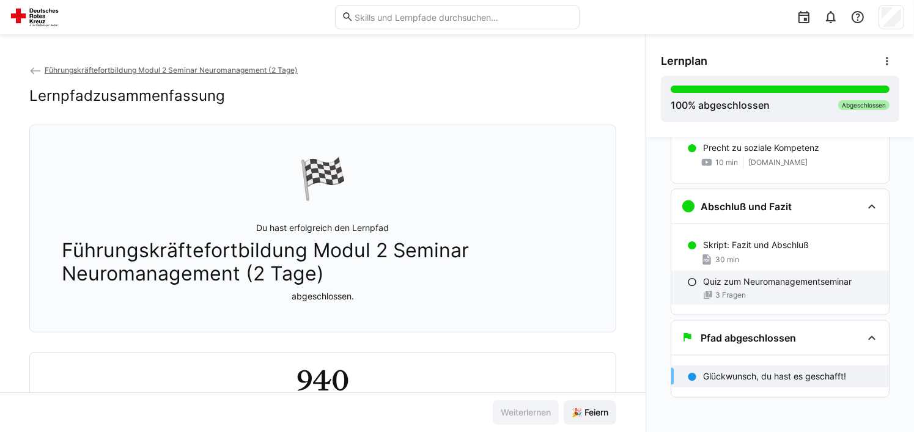 The image size is (914, 432). I want to click on span: 10 min, so click(726, 163).